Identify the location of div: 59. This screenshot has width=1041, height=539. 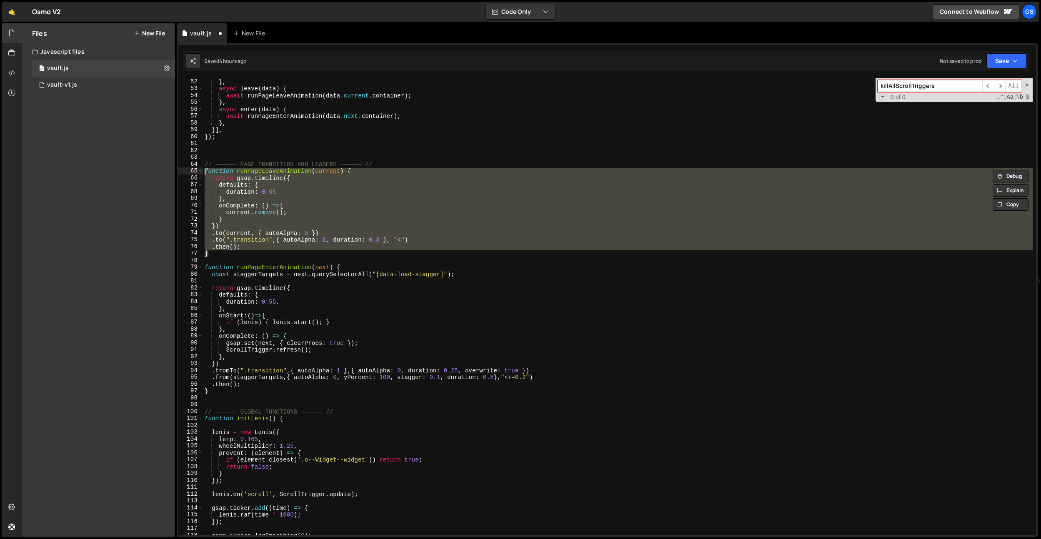
(190, 130).